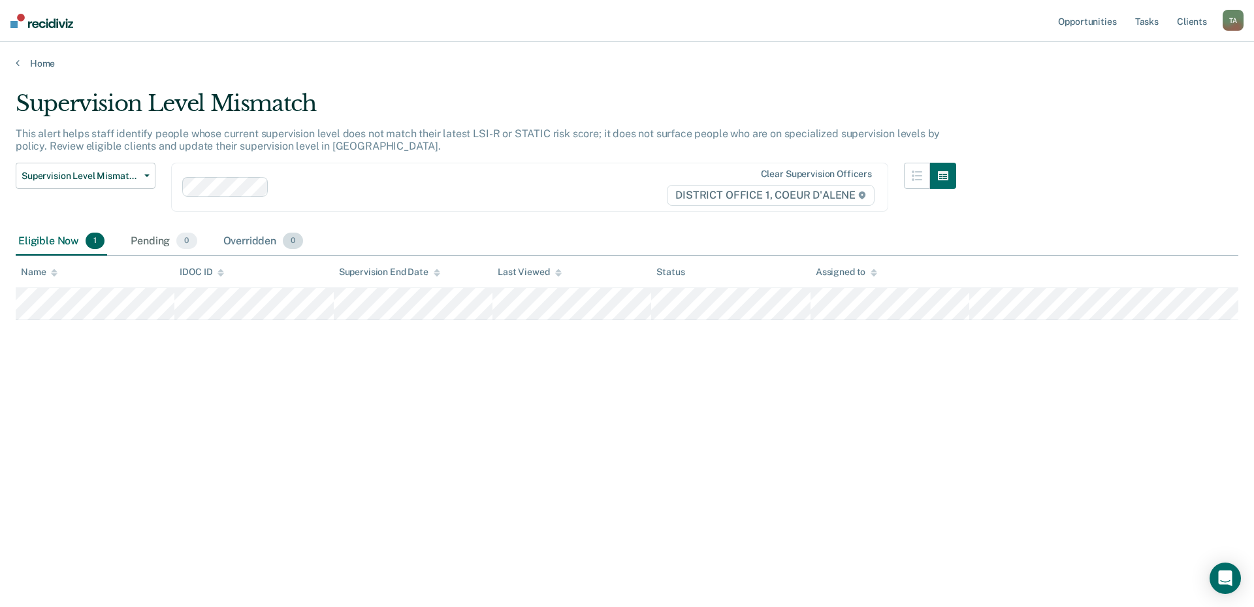  What do you see at coordinates (529, 272) in the screenshot?
I see `div: Last Viewed` at bounding box center [529, 272].